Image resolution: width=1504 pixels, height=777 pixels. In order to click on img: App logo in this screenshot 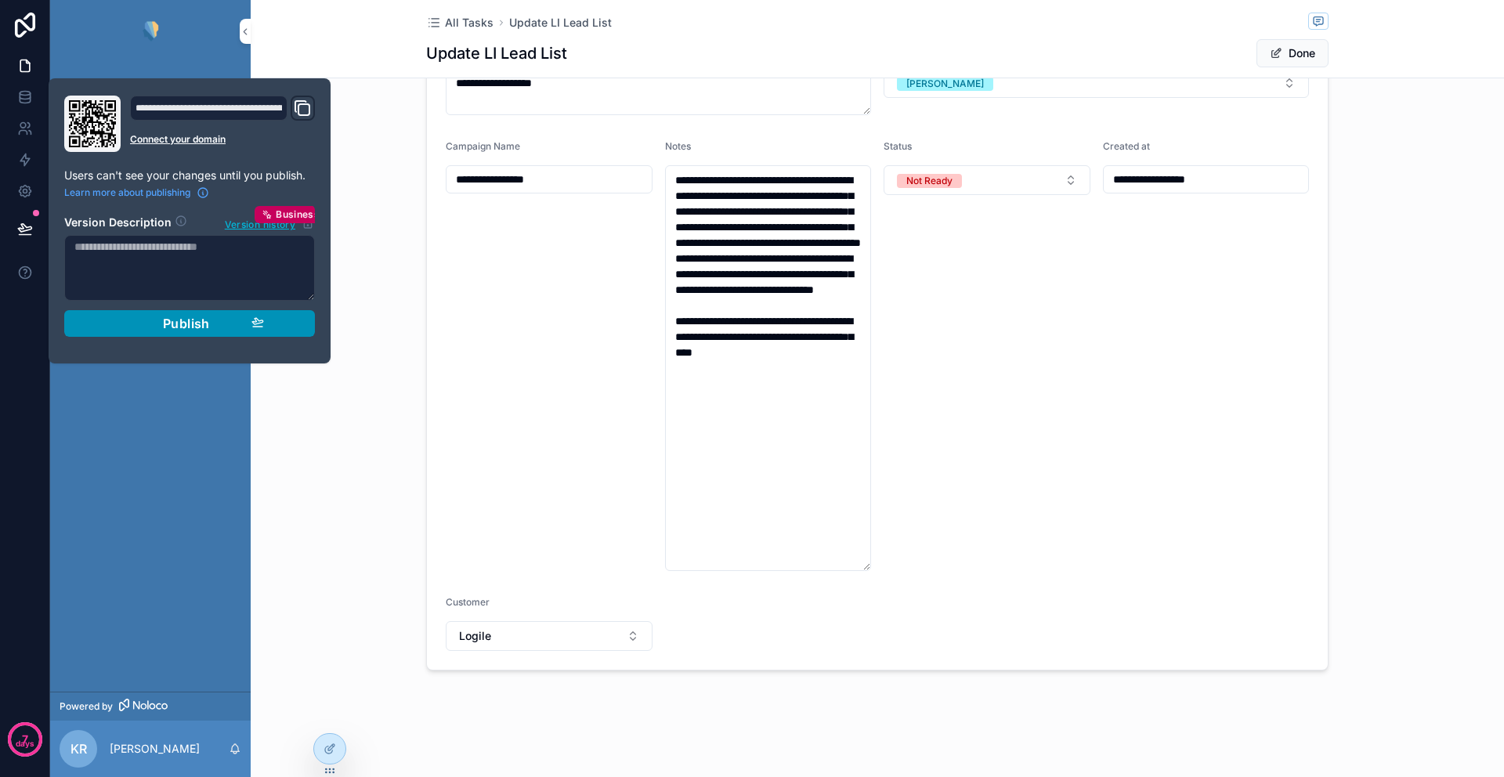, I will do `click(150, 31)`.